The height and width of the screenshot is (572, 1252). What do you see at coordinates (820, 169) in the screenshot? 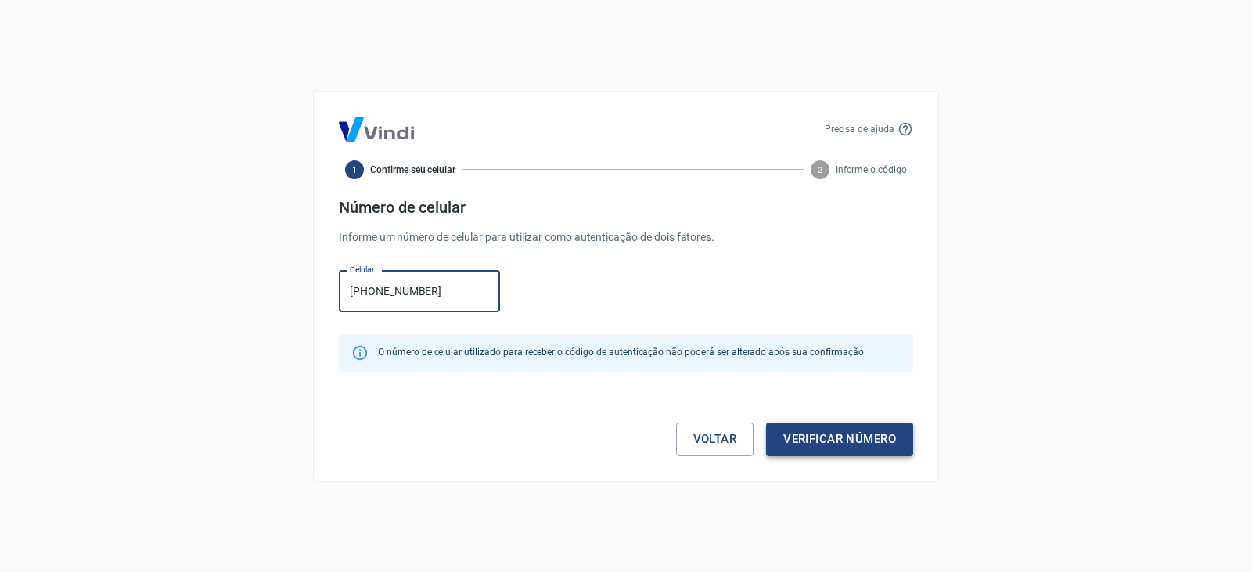
I see `text: 2` at bounding box center [820, 169].